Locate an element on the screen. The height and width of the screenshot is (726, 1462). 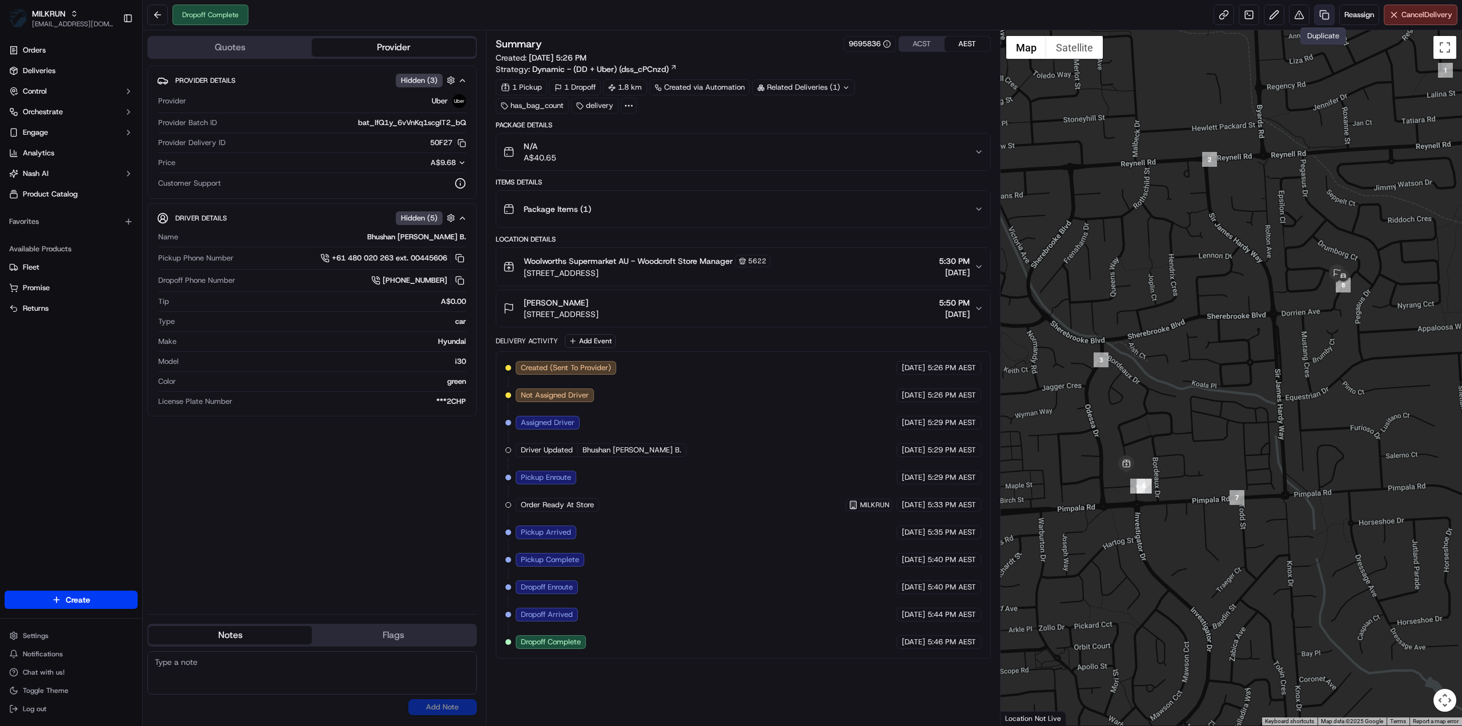
a: Returns is located at coordinates (71, 308).